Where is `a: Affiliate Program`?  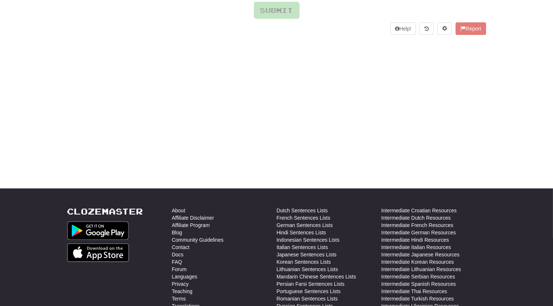 a: Affiliate Program is located at coordinates (191, 225).